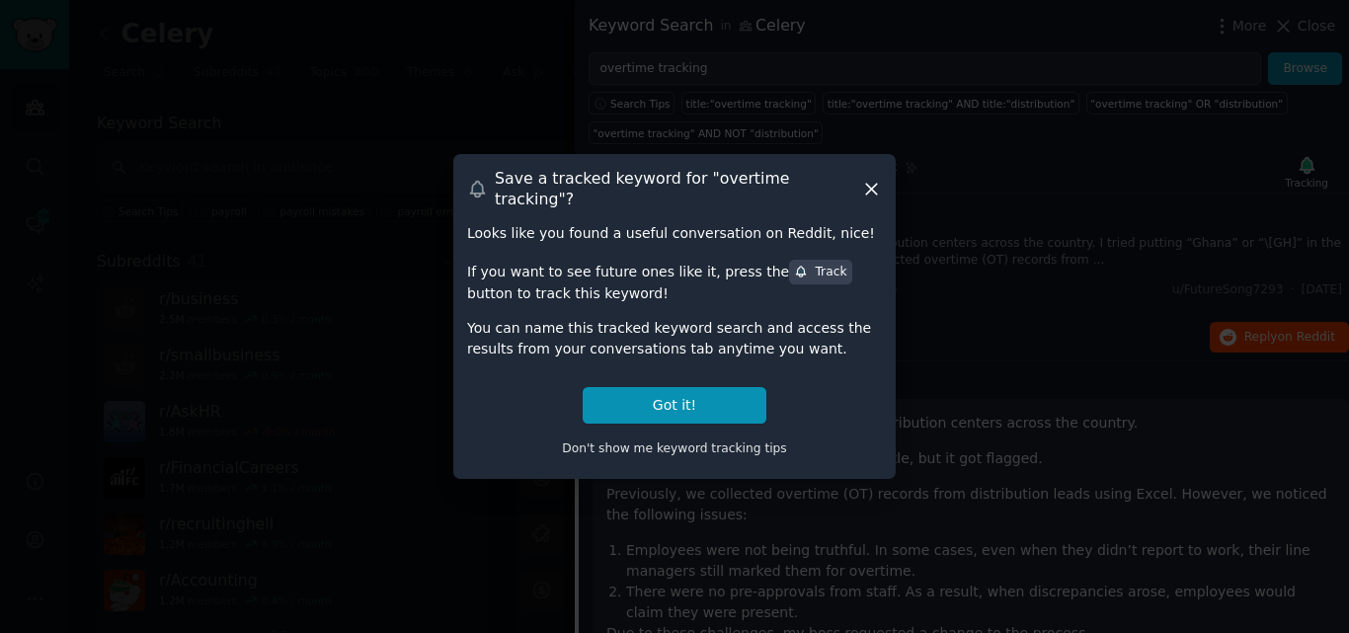 The width and height of the screenshot is (1349, 633). Describe the element at coordinates (674, 405) in the screenshot. I see `button: Got it!` at that location.